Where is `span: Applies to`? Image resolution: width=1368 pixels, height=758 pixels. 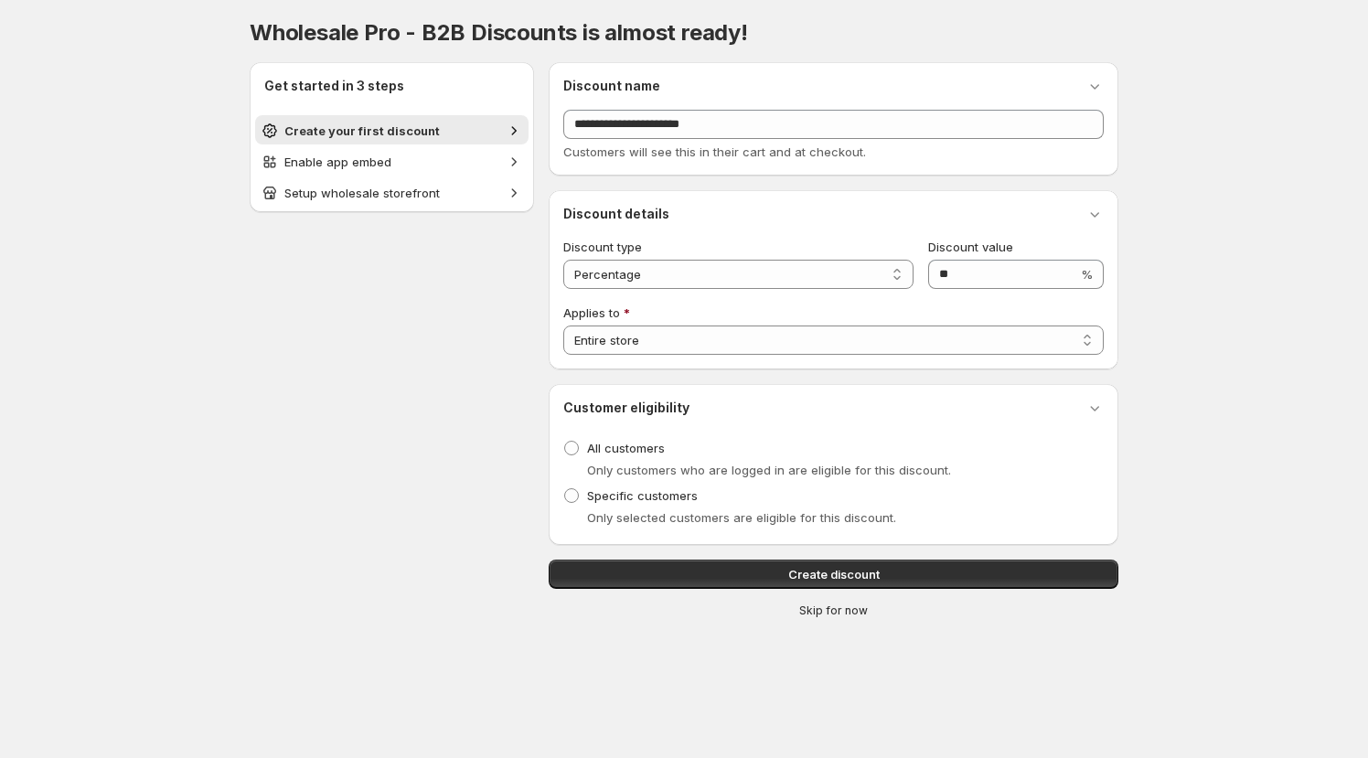 span: Applies to is located at coordinates (592, 313).